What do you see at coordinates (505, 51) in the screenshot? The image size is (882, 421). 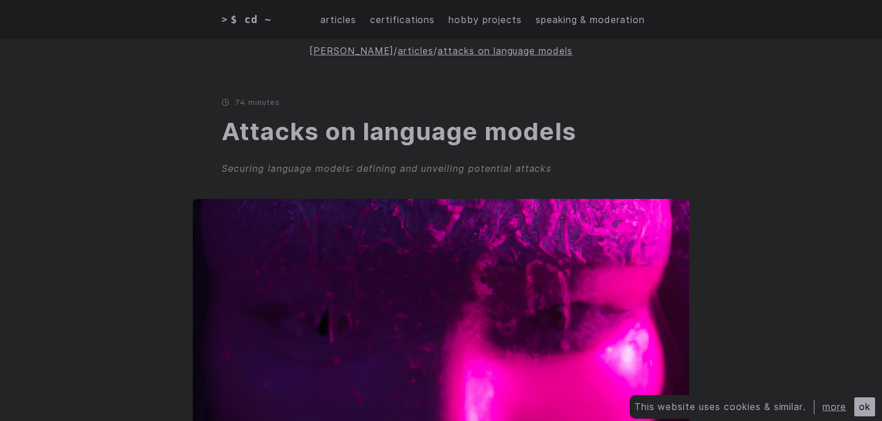 I see `a: attacks on language models` at bounding box center [505, 51].